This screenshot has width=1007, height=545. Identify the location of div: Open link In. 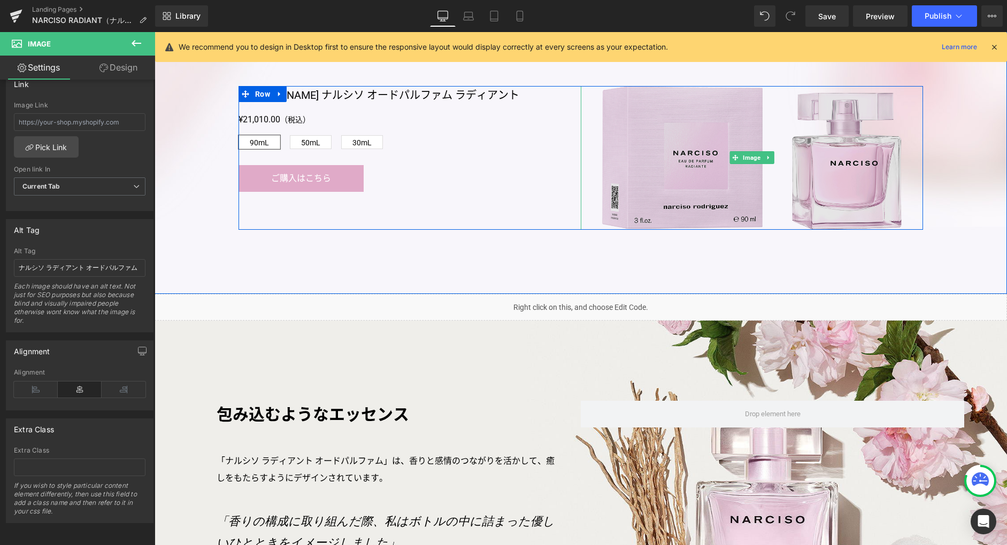
(80, 169).